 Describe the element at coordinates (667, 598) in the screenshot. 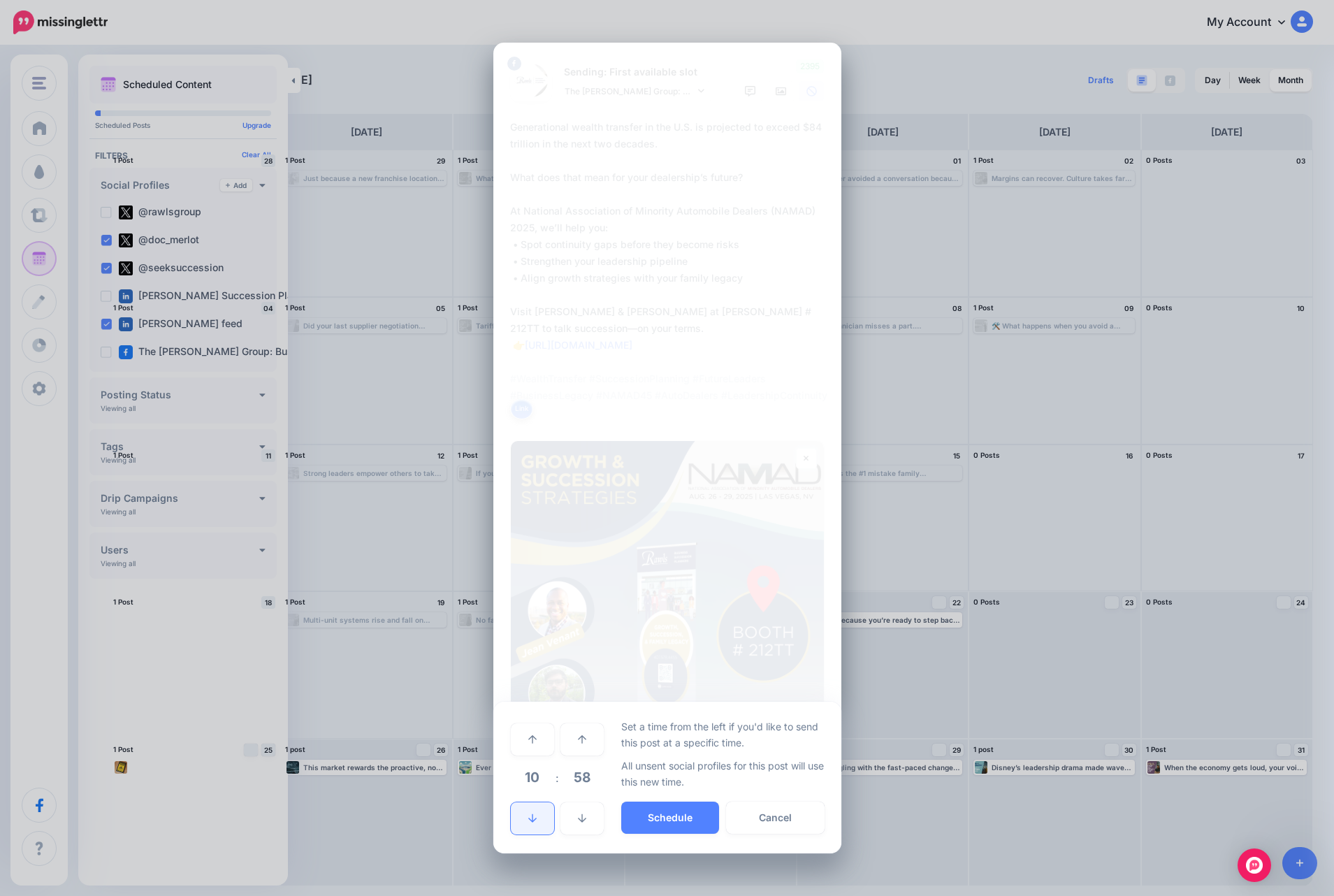

I see `img: NAMAD Conference 2025` at that location.